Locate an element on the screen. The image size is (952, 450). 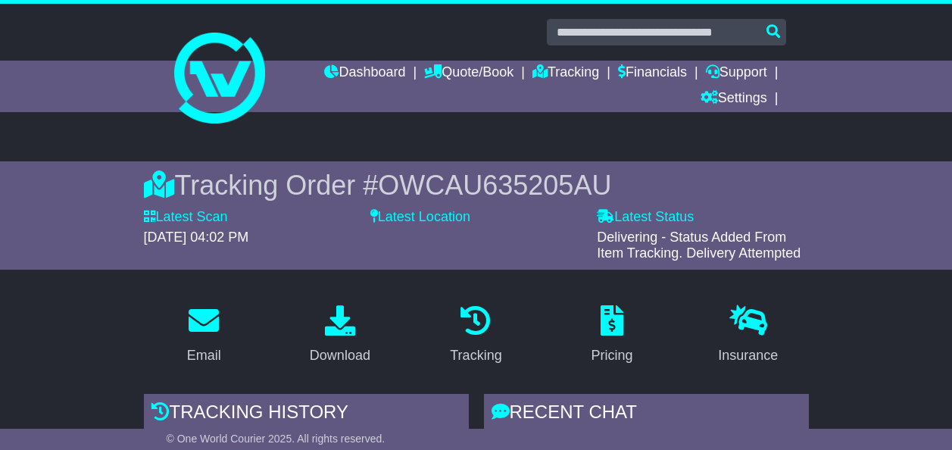
a: Support is located at coordinates (737, 73).